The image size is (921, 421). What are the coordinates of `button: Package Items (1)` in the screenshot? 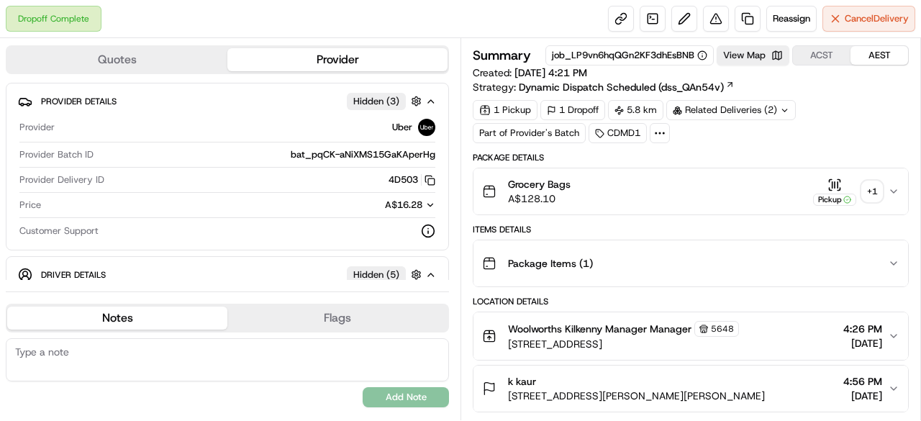 It's located at (691, 263).